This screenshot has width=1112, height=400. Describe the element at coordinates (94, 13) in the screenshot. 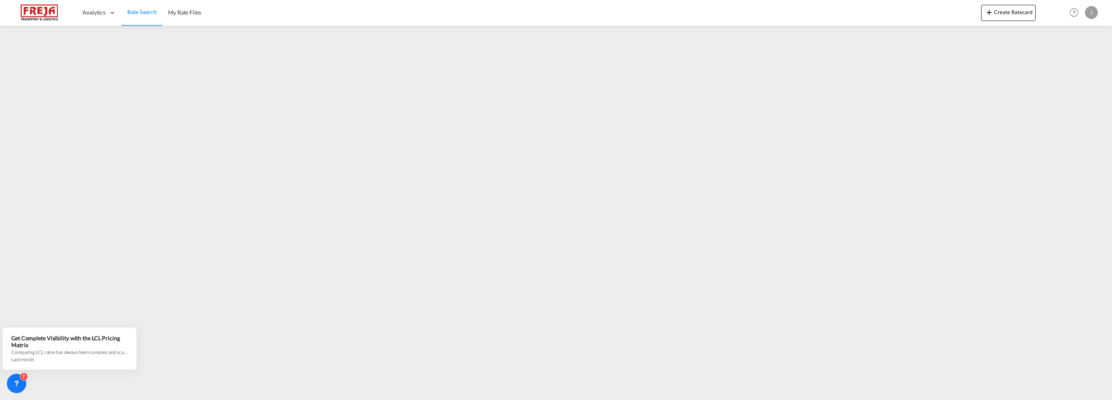

I see `span: Analytics` at that location.